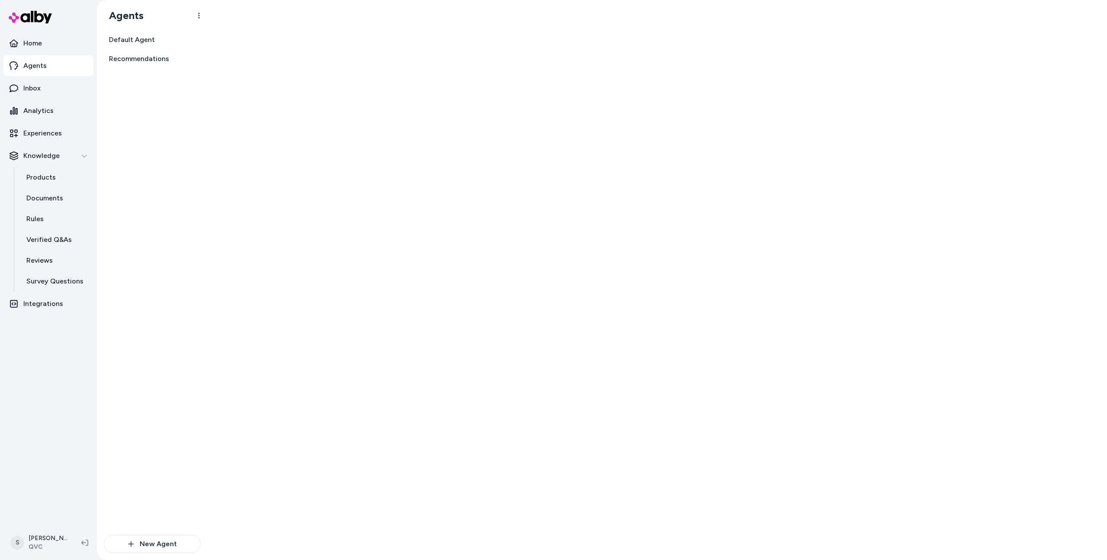  What do you see at coordinates (139, 59) in the screenshot?
I see `span: Recommendations` at bounding box center [139, 59].